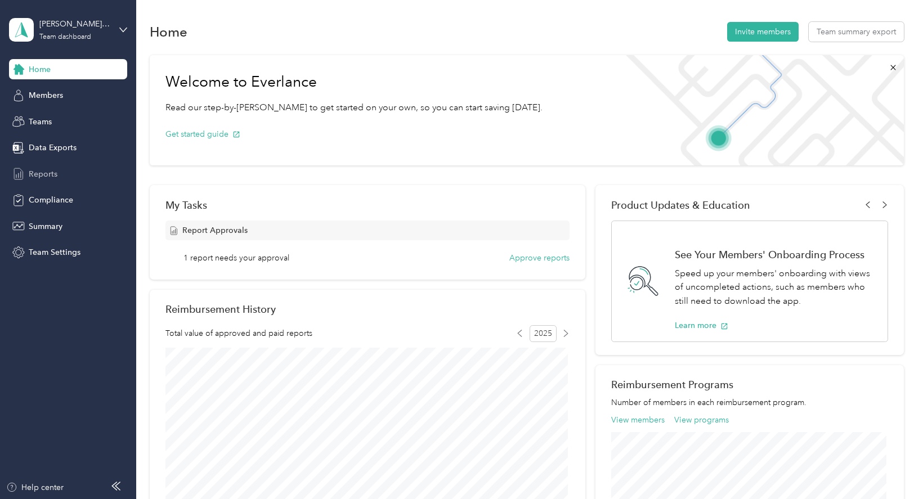 The image size is (923, 499). Describe the element at coordinates (856, 32) in the screenshot. I see `button: Team summary export` at that location.